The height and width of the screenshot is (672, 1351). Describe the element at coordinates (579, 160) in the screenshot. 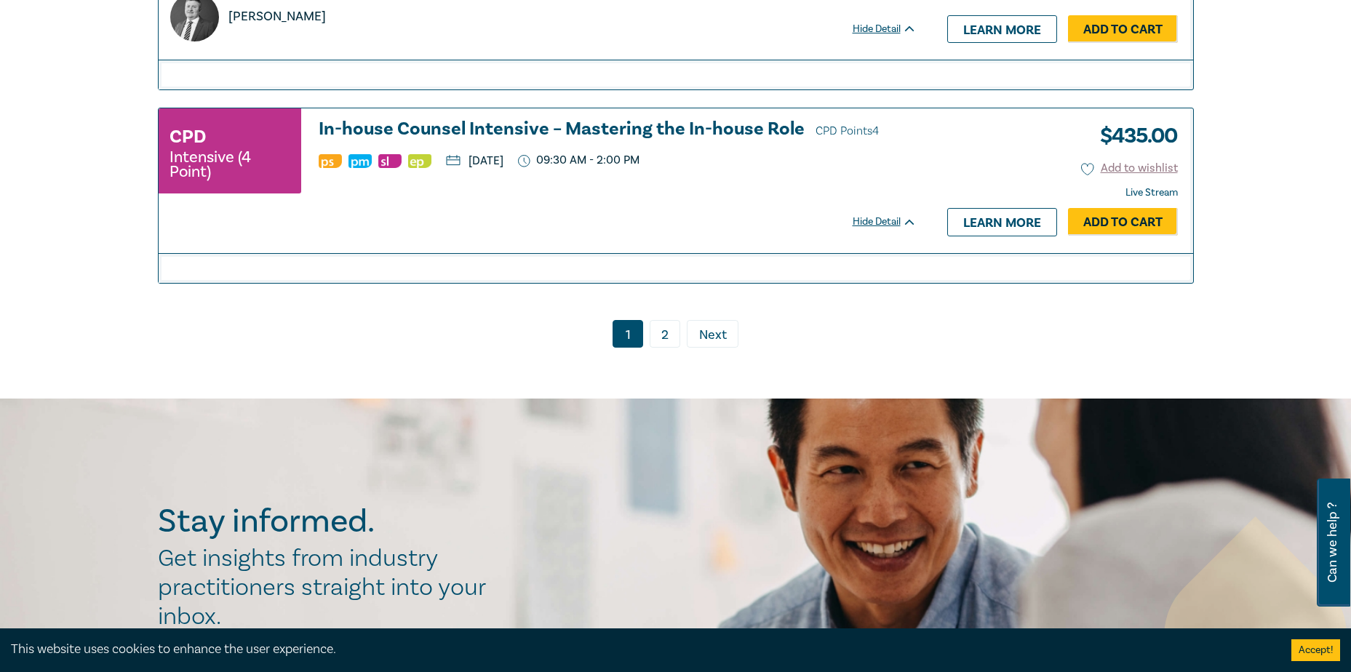

I see `p: 09:30 AM - 2:00 PM` at that location.